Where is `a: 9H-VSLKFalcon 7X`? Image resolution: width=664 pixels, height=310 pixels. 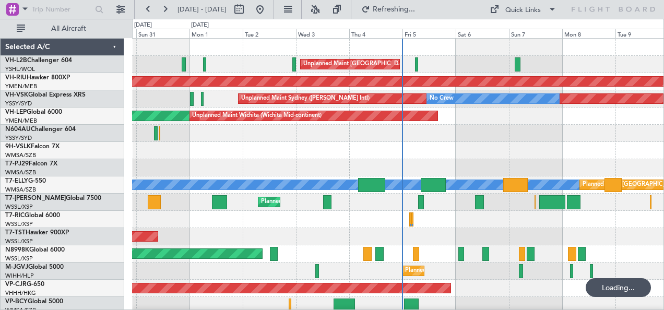 a: 9H-VSLKFalcon 7X is located at coordinates (32, 147).